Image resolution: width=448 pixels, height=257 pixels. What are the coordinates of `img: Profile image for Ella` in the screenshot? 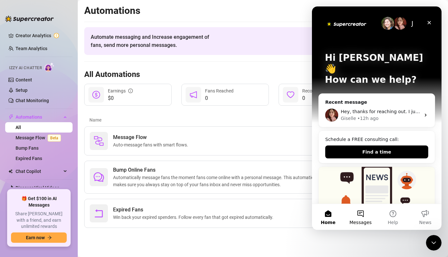 It's located at (76, 17).